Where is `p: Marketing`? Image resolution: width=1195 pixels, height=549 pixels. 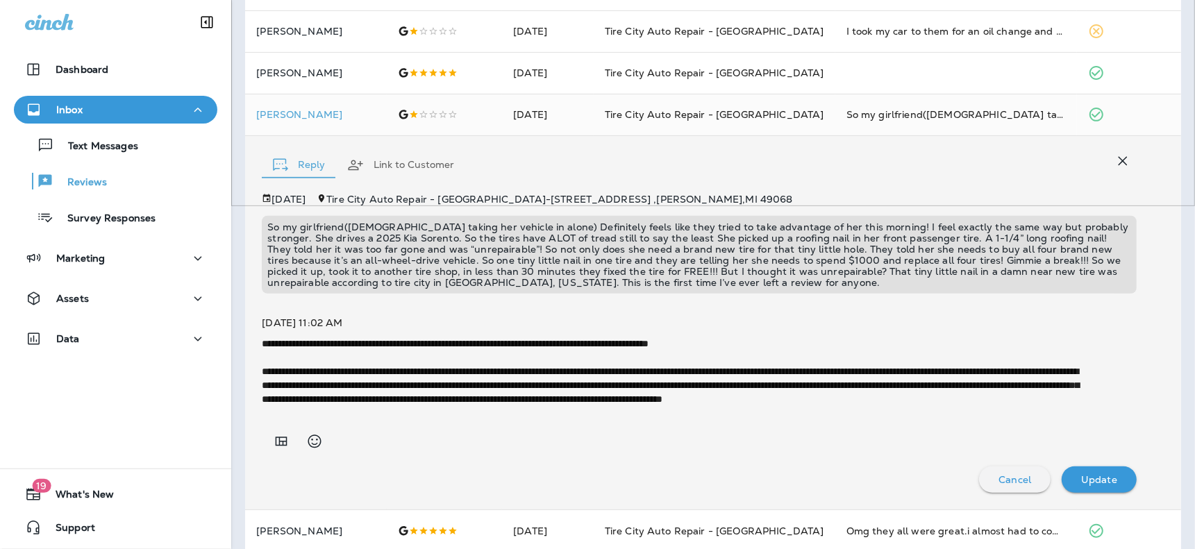
p: Marketing is located at coordinates (81, 258).